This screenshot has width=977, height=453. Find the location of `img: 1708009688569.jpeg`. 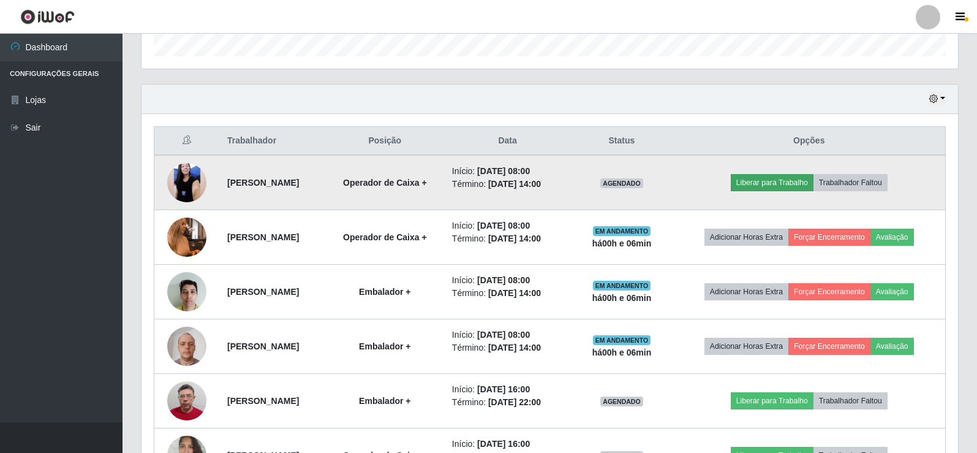

img: 1708009688569.jpeg is located at coordinates (187, 291).